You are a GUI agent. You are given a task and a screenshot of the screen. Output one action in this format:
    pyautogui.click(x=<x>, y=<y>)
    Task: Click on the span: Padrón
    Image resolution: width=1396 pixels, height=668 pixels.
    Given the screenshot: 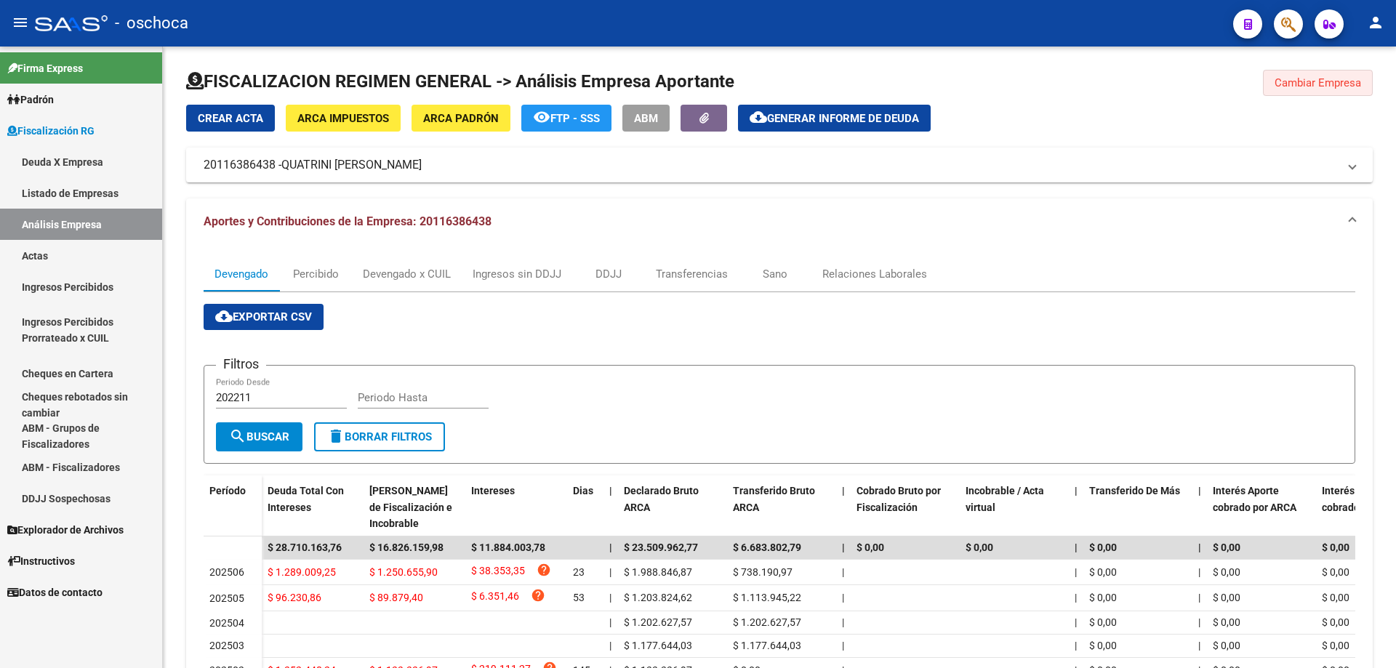 What is the action you would take?
    pyautogui.click(x=31, y=100)
    